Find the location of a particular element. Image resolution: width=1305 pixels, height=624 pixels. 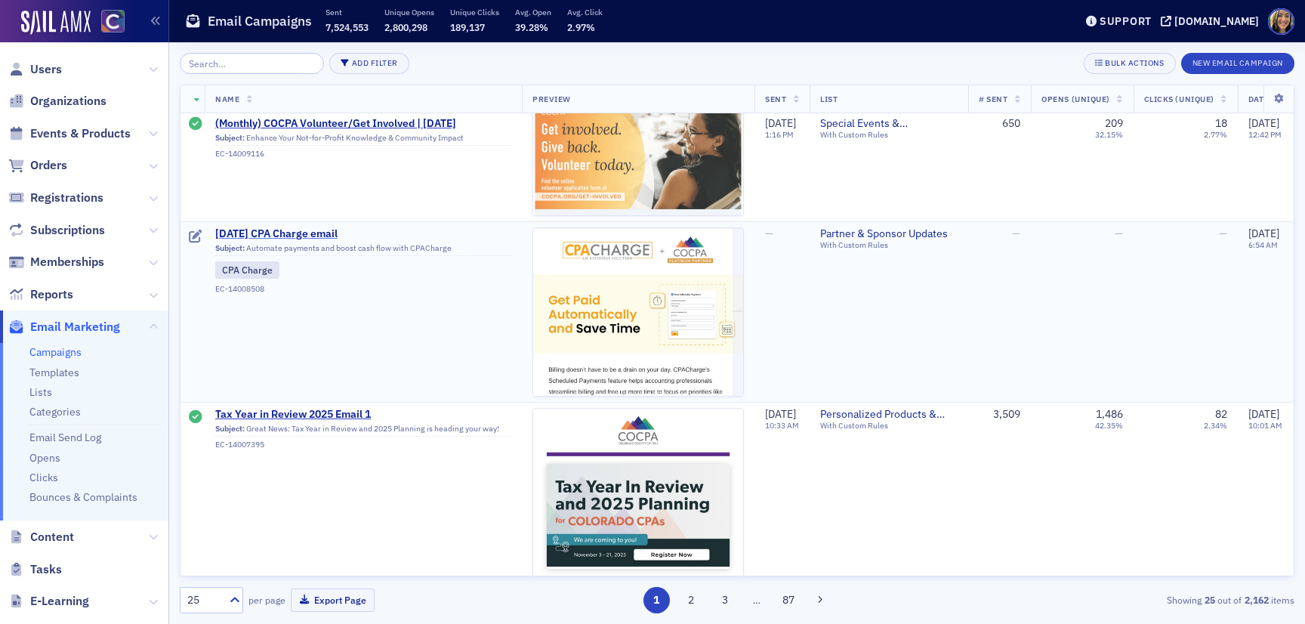

p: Unique Clicks is located at coordinates (474, 12).